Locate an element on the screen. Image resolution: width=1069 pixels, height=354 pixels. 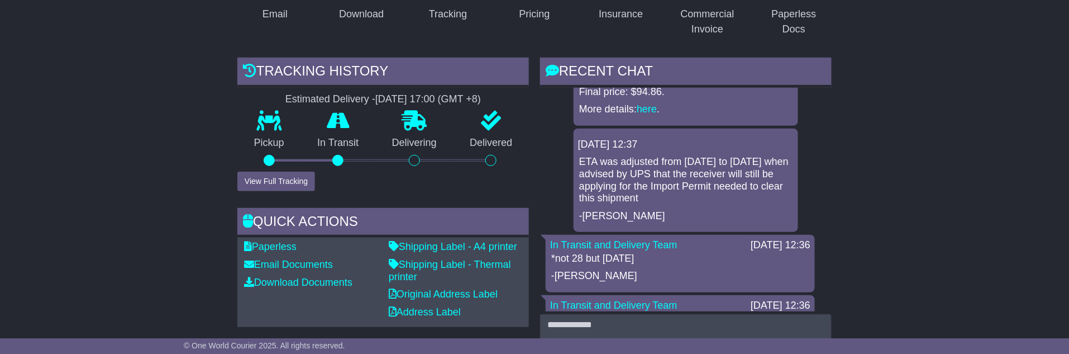
div: Tracking history is located at coordinates (383, 73).